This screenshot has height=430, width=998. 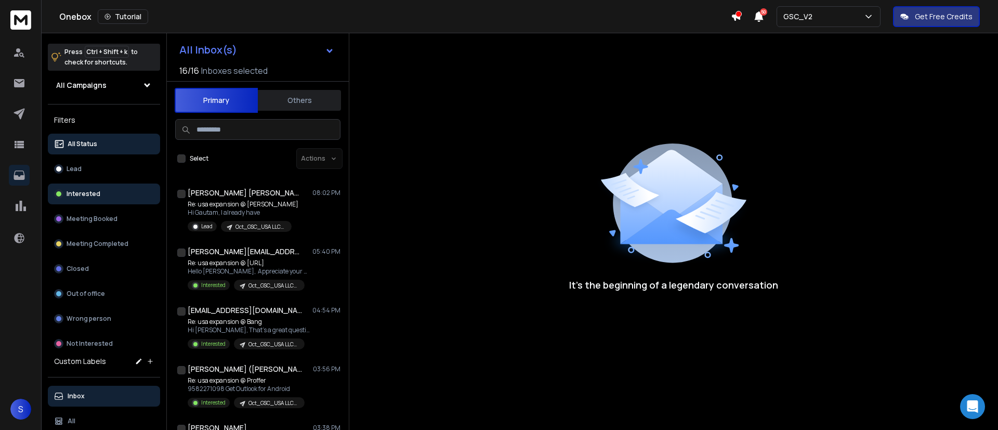 I want to click on span: 16 / 16, so click(x=189, y=71).